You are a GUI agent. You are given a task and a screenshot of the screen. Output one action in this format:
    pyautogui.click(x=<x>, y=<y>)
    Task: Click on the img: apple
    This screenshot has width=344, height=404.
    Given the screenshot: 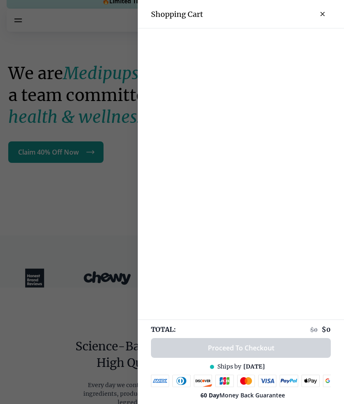 What is the action you would take?
    pyautogui.click(x=311, y=381)
    